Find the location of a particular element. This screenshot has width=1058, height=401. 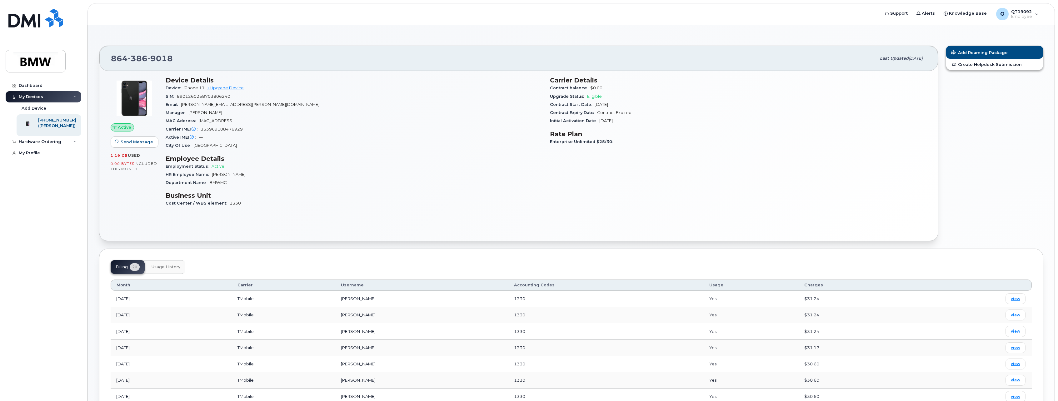

span: used is located at coordinates (134, 155).